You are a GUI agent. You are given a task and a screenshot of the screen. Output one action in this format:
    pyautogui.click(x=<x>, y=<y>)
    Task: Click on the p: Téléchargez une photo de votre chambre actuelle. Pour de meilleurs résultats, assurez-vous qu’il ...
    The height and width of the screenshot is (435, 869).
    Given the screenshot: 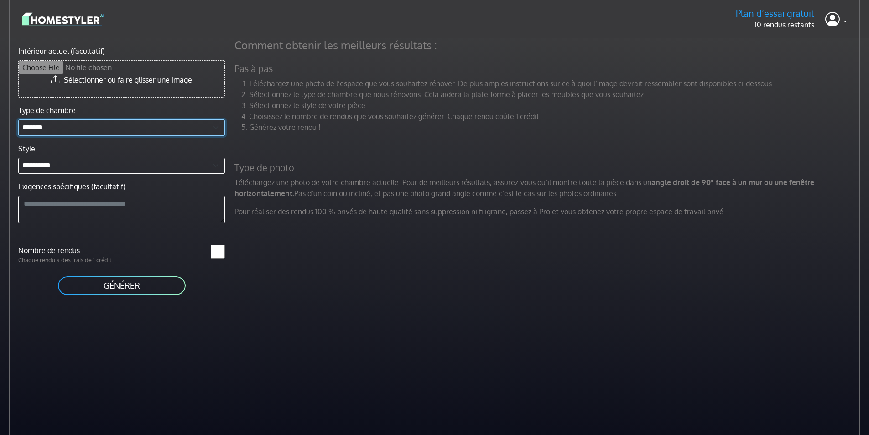 What is the action you would take?
    pyautogui.click(x=548, y=188)
    